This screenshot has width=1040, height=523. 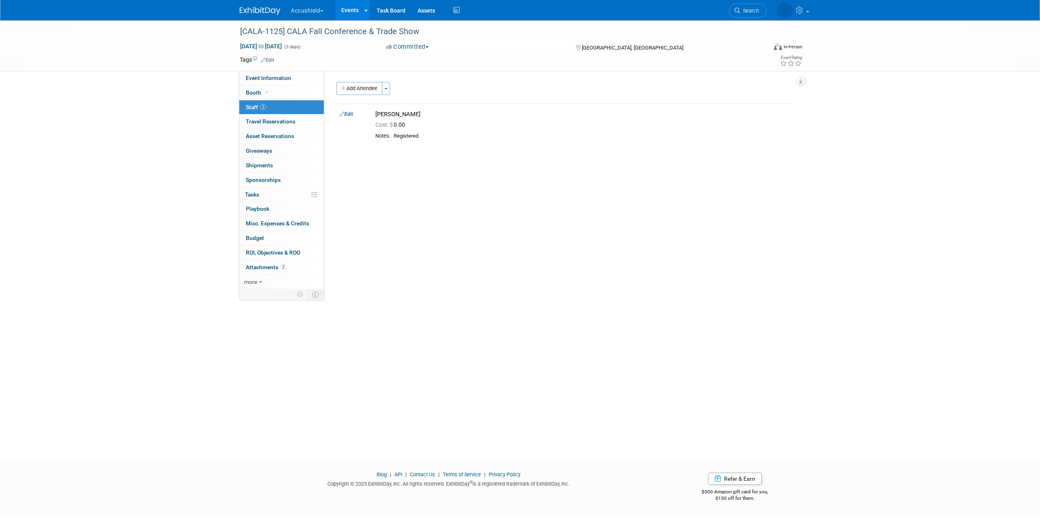 I want to click on span: Asset Reservations, so click(x=270, y=136).